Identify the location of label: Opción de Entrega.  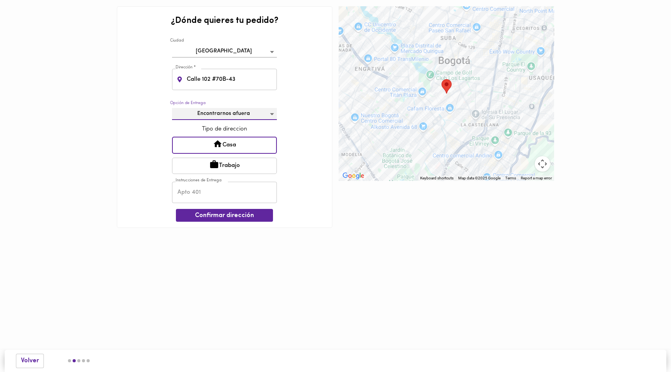
(188, 103).